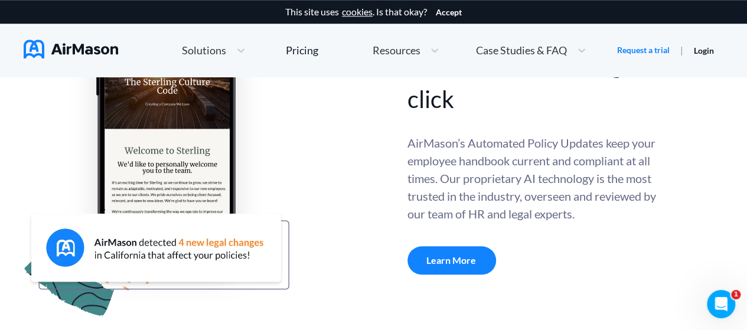  Describe the element at coordinates (521, 50) in the screenshot. I see `span: Case Studies & FAQ` at that location.